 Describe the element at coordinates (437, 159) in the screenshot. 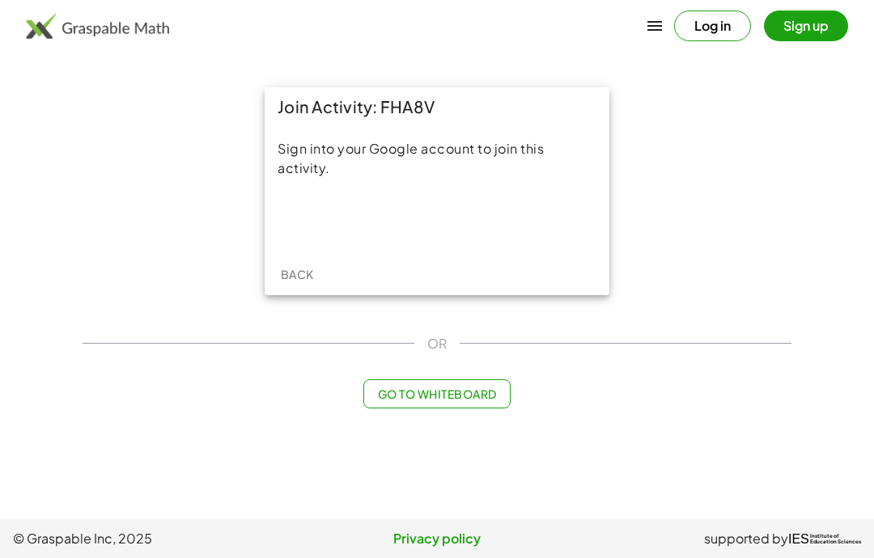

I see `div: Sign into your Google account to join this activity.` at that location.